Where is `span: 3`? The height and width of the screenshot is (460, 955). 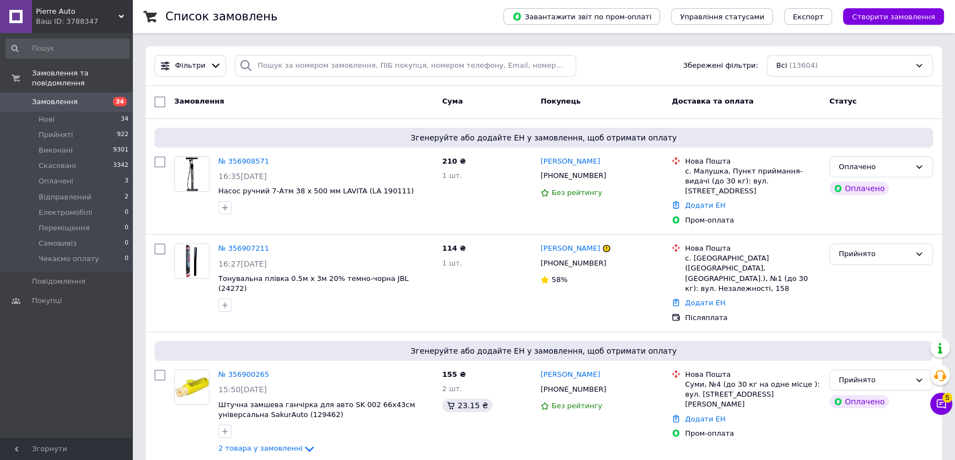 span: 3 is located at coordinates (126, 181).